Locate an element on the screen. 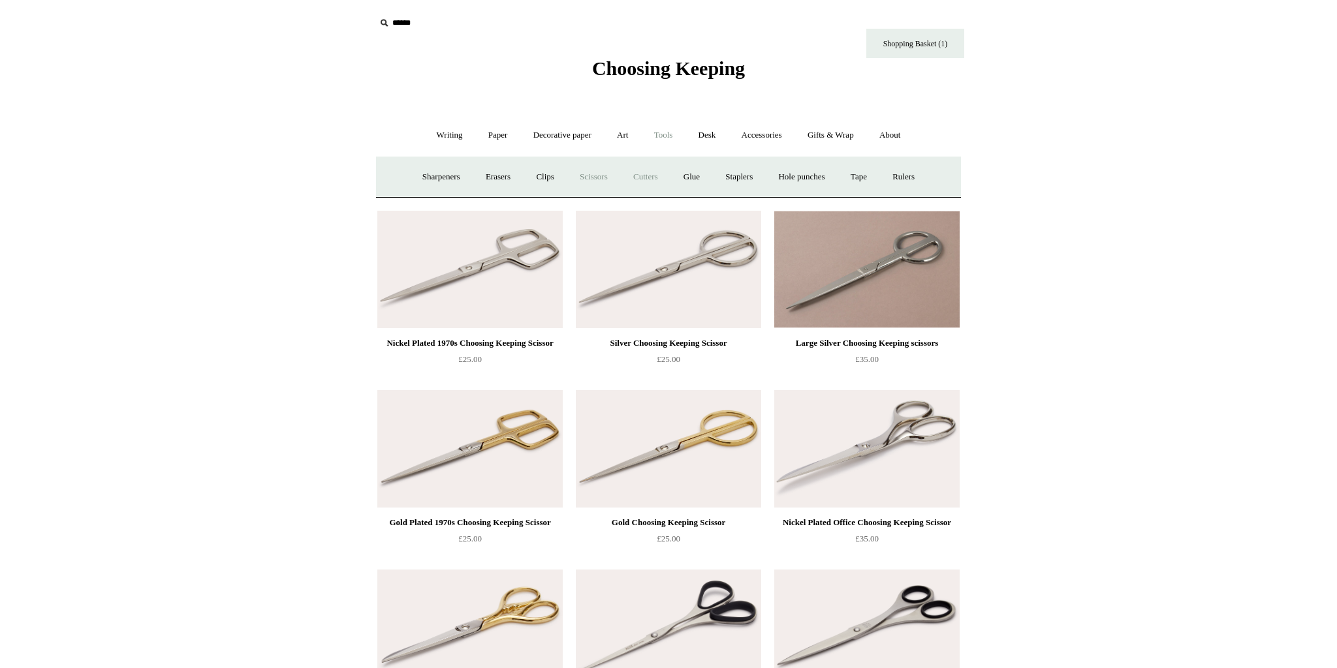 The width and height of the screenshot is (1337, 668). a: Staplers is located at coordinates (739, 177).